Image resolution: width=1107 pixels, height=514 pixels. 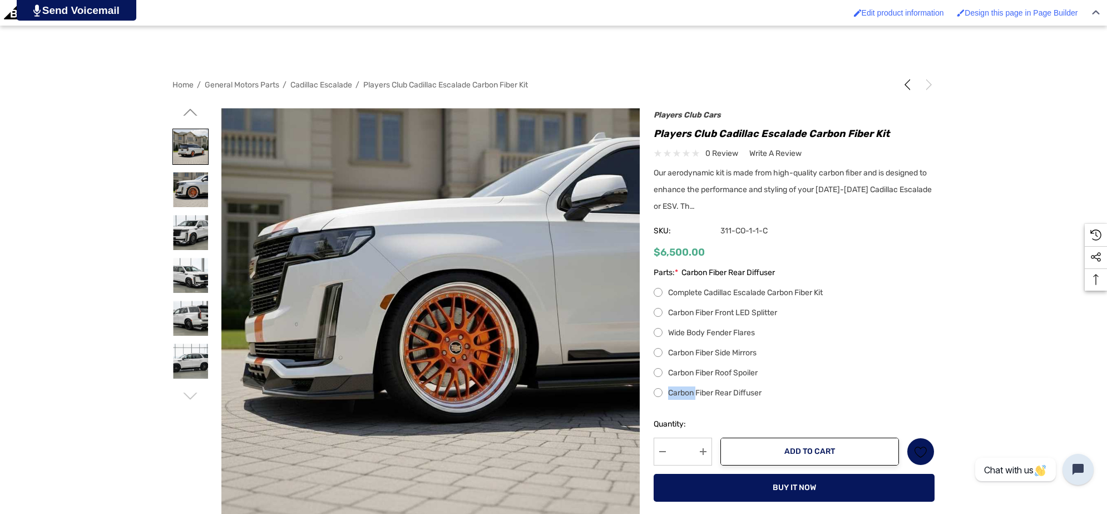 What do you see at coordinates (961, 13) in the screenshot?
I see `img: Enabled brush for page builder edit.` at bounding box center [961, 13].